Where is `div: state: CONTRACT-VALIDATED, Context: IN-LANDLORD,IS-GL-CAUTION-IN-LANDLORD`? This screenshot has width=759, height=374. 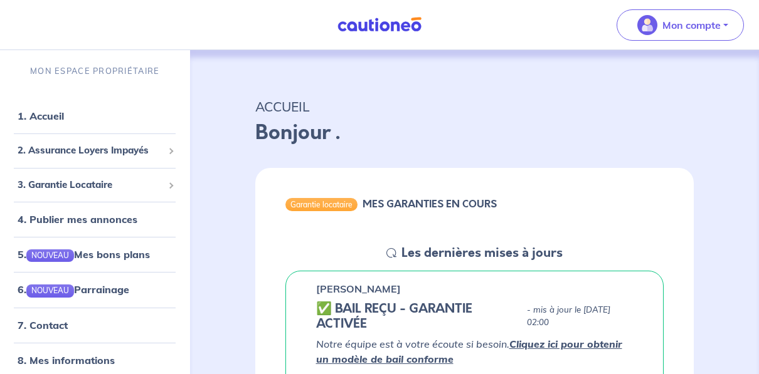 div: state: CONTRACT-VALIDATED, Context: IN-LANDLORD,IS-GL-CAUTION-IN-LANDLORD is located at coordinates (475, 317).